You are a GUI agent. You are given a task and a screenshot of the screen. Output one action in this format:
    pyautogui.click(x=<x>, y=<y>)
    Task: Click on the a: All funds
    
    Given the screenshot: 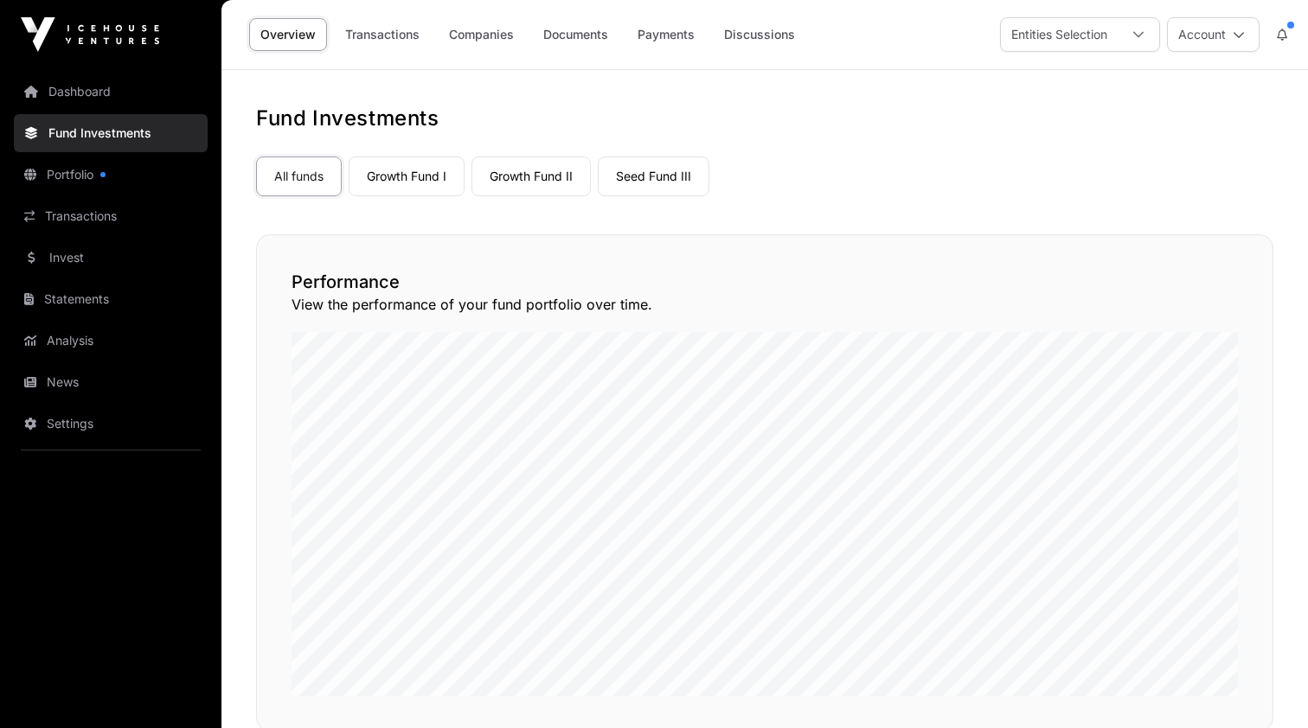 What is the action you would take?
    pyautogui.click(x=298, y=176)
    